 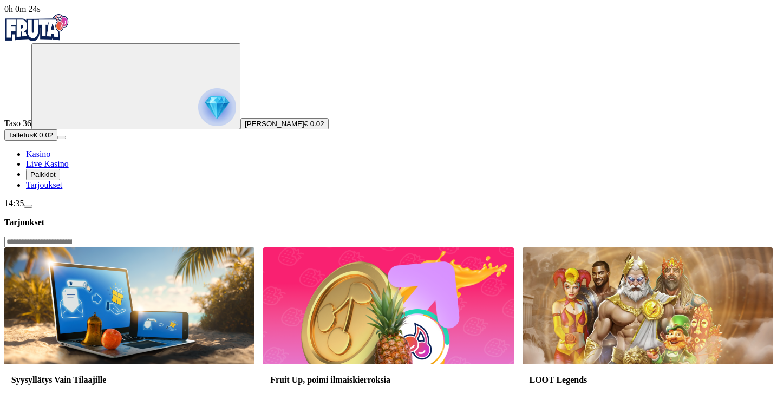 I want to click on span: Talletus, so click(x=21, y=135).